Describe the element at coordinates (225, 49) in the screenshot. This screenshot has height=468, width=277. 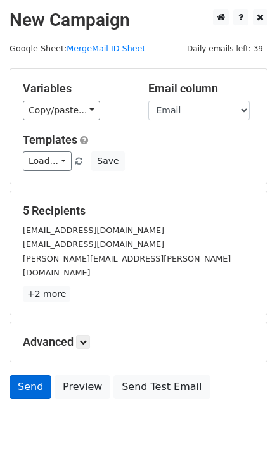
I see `span: Daily emails left: 39` at that location.